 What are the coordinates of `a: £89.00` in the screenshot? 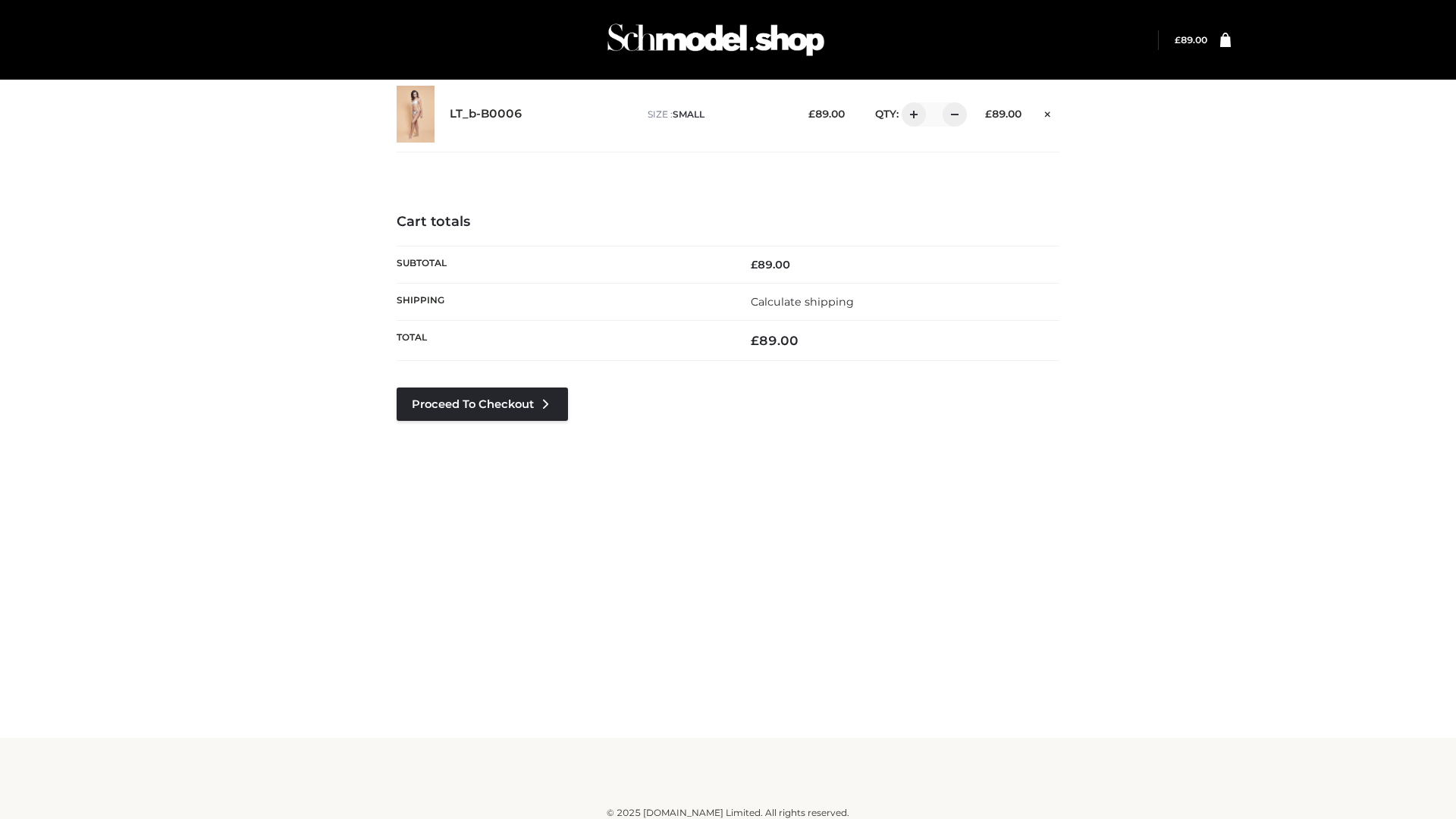 It's located at (1190, 39).